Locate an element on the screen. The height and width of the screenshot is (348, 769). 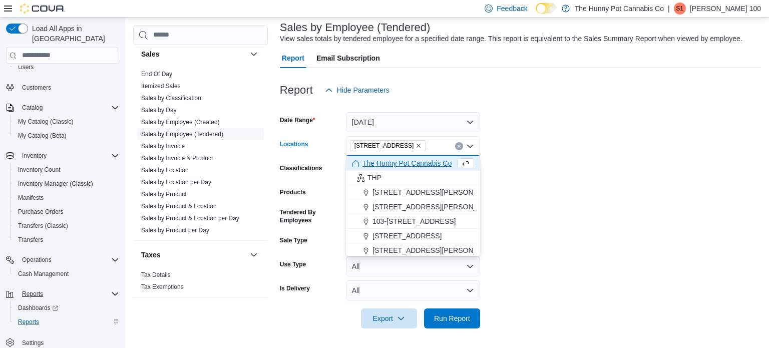
button: Purchase Orders is located at coordinates (67, 212).